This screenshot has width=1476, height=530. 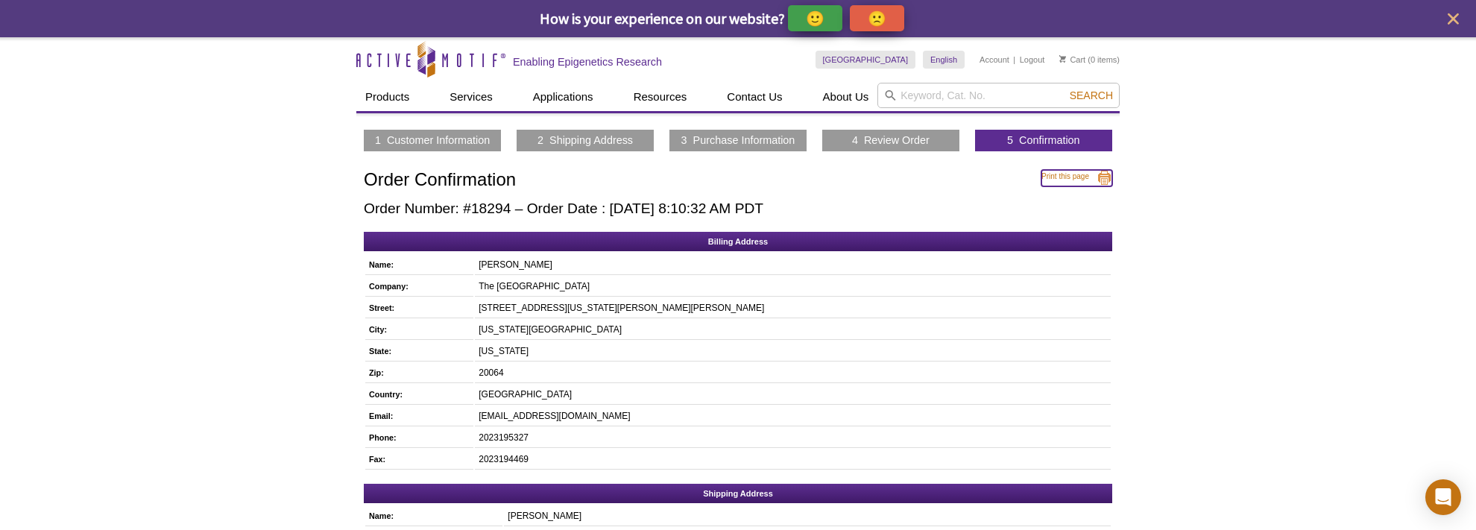 I want to click on a: 5 Confirmation, so click(x=1044, y=140).